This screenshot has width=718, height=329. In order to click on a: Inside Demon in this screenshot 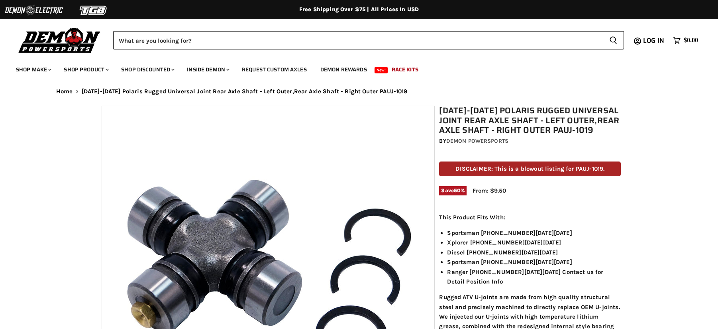, I will do `click(208, 69)`.